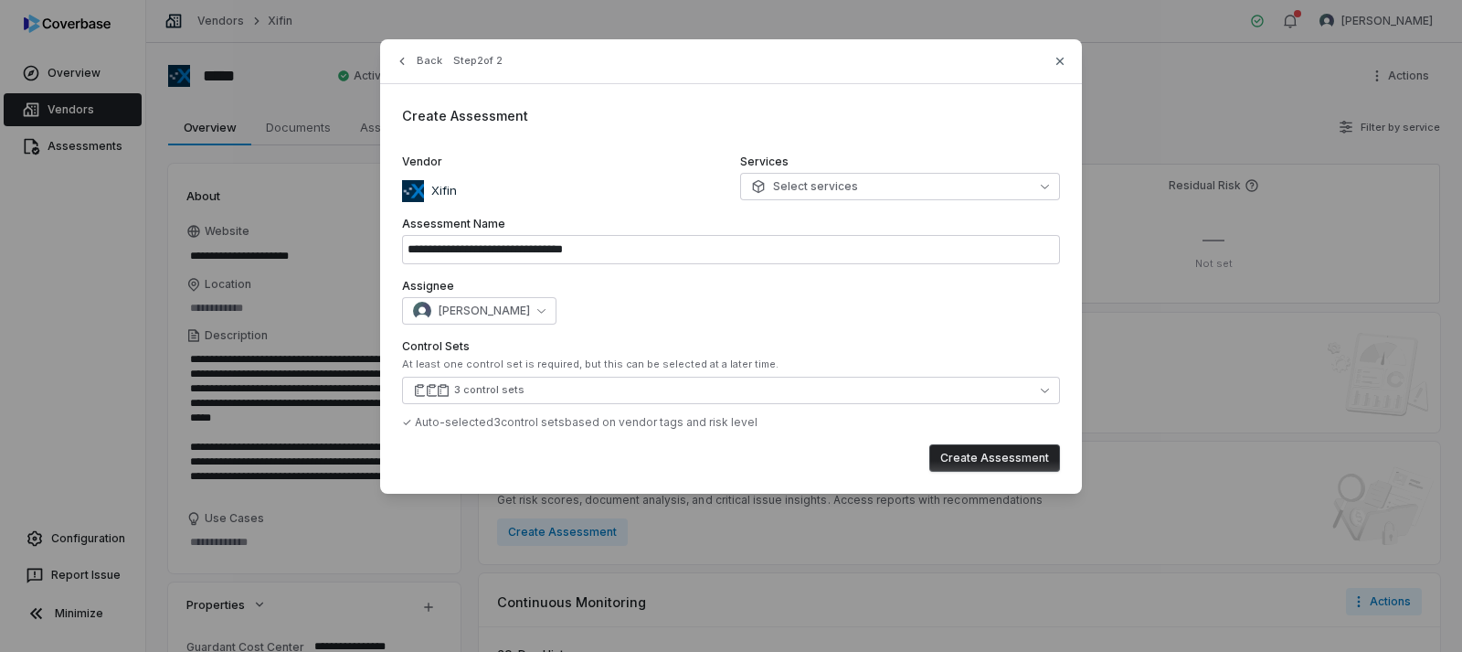 The image size is (1462, 652). What do you see at coordinates (994, 458) in the screenshot?
I see `button: Create Assessment` at bounding box center [994, 458].